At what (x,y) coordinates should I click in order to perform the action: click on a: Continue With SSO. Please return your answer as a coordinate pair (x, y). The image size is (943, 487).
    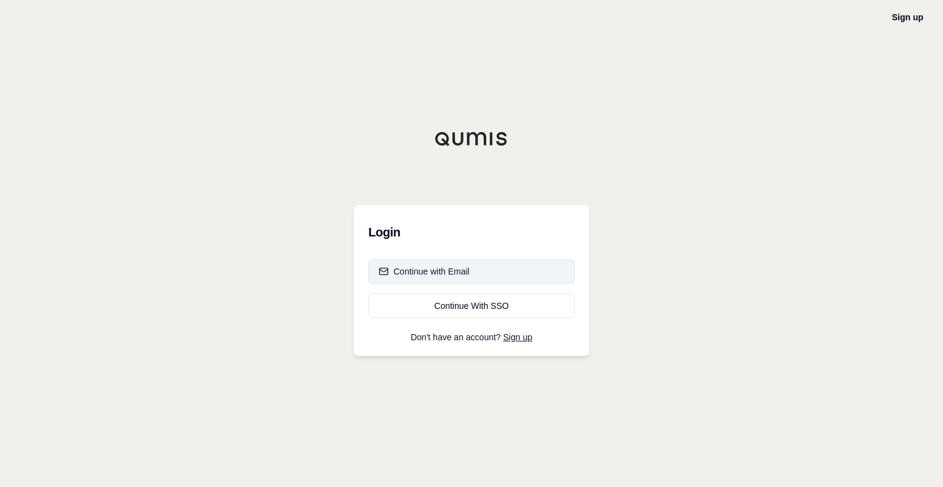
    Looking at the image, I should click on (471, 306).